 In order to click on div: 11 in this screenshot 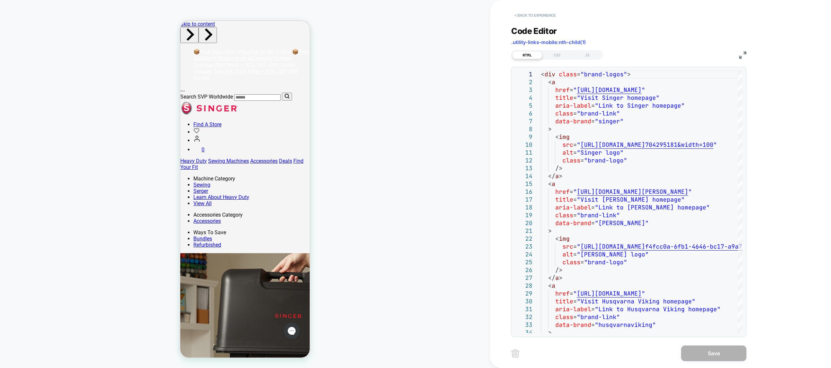, I will do `click(523, 153)`.